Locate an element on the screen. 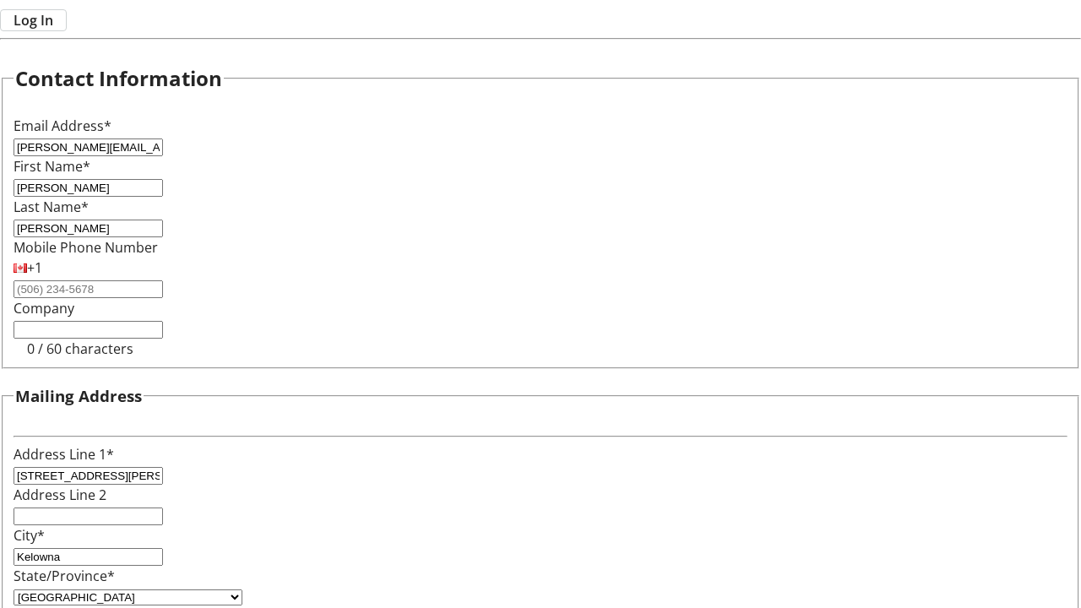 The width and height of the screenshot is (1081, 608). label: Mobile Phone Number is located at coordinates (85, 247).